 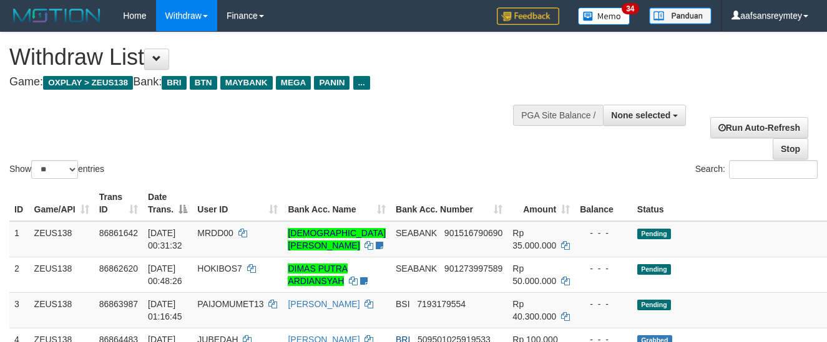 I want to click on span: Copy 7193179554 to clipboard, so click(x=441, y=304).